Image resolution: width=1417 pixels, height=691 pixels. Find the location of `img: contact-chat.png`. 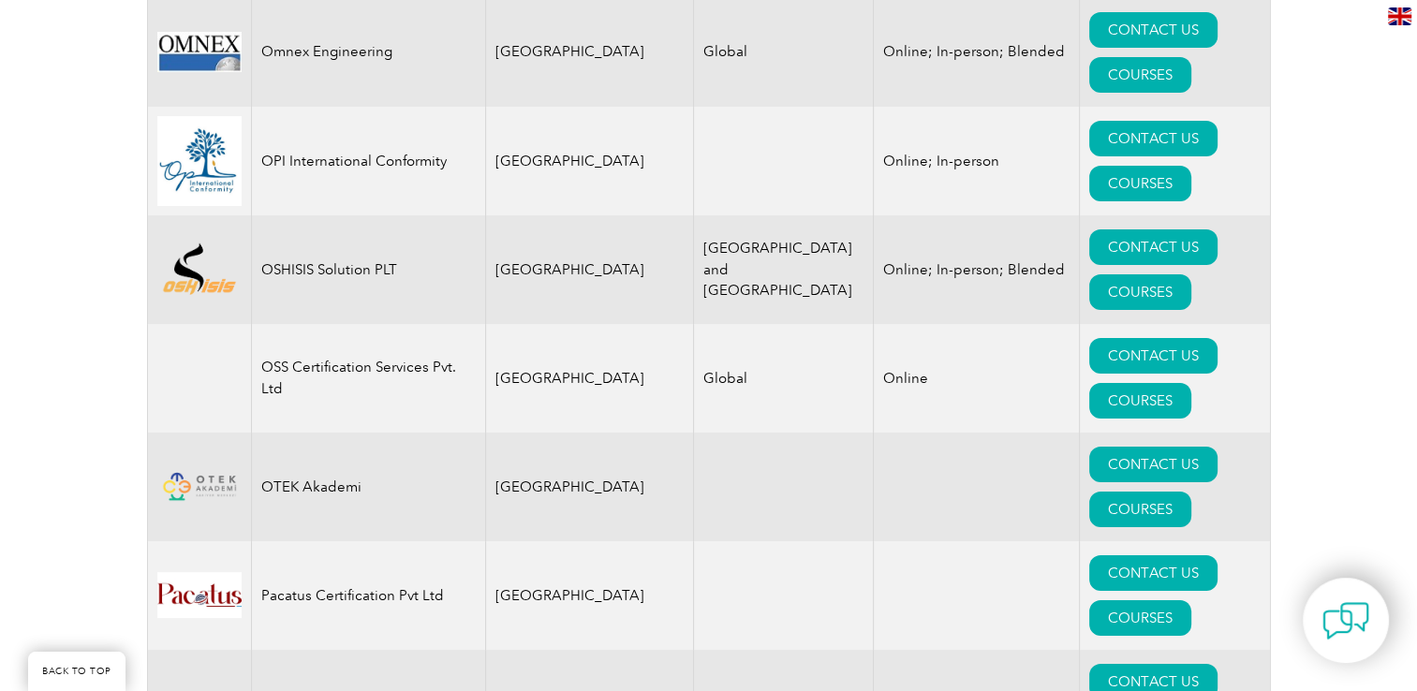

img: contact-chat.png is located at coordinates (1346, 621).